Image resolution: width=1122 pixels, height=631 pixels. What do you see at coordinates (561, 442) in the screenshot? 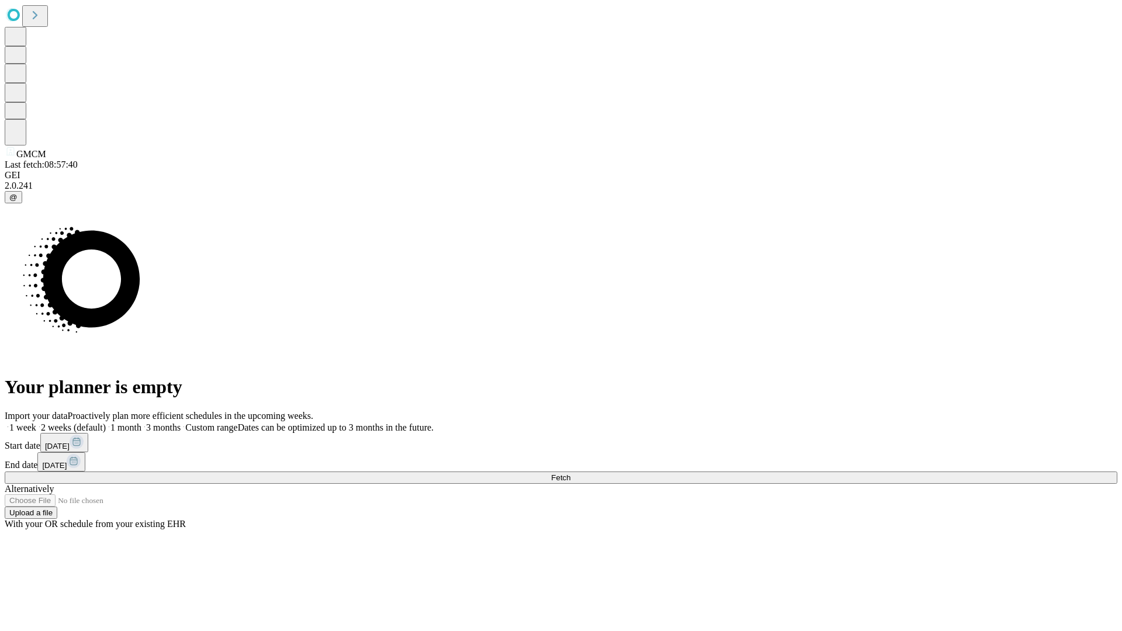
I see `div: Start date` at bounding box center [561, 442].